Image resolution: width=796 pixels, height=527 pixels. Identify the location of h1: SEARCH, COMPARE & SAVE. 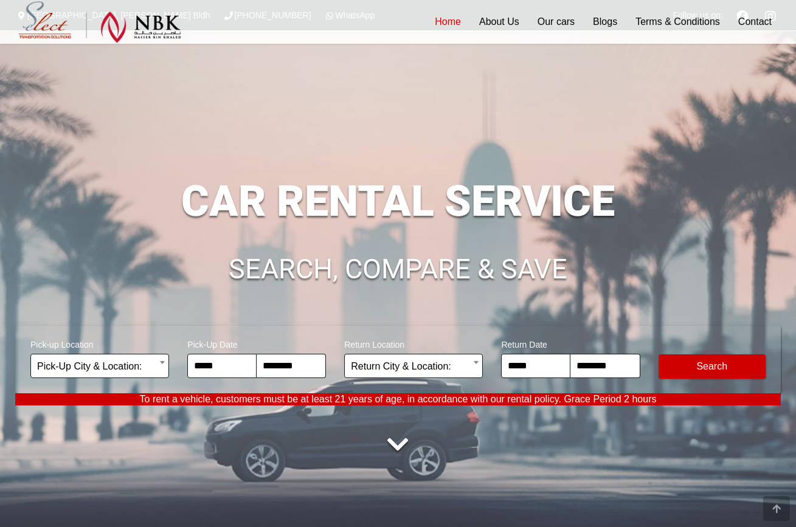
(397, 269).